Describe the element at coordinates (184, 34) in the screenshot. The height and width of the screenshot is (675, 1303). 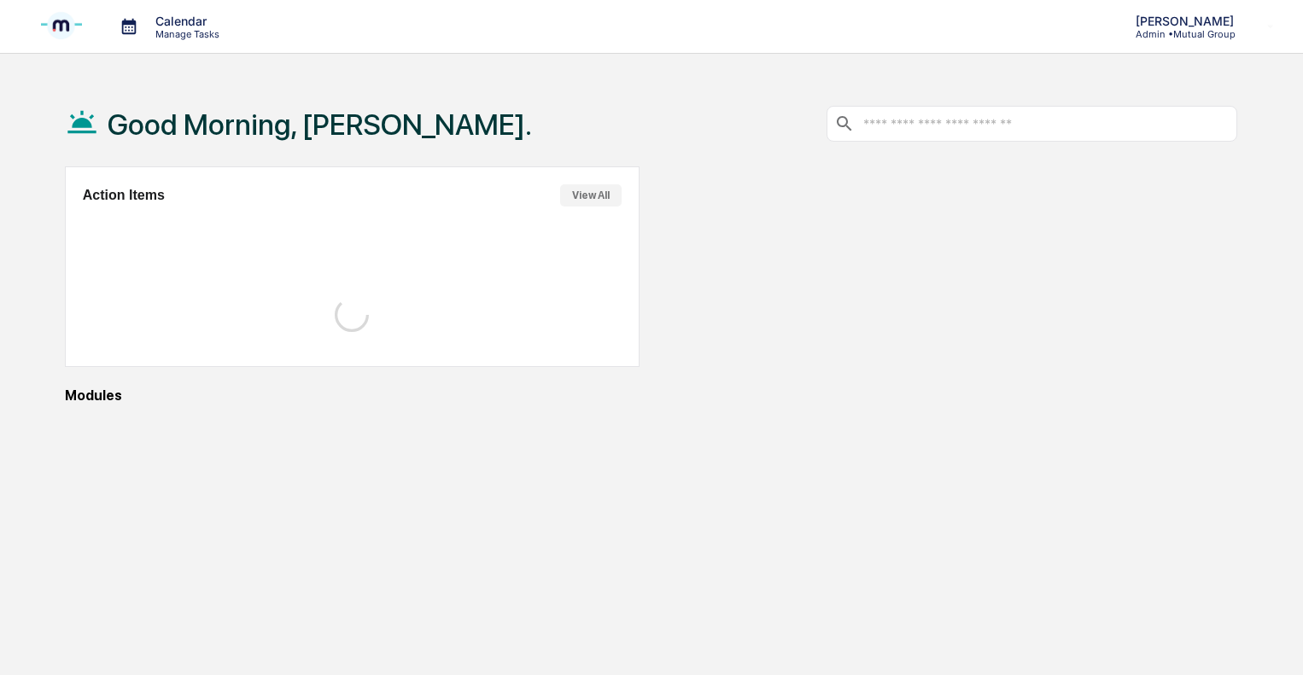
I see `p: Manage Tasks` at that location.